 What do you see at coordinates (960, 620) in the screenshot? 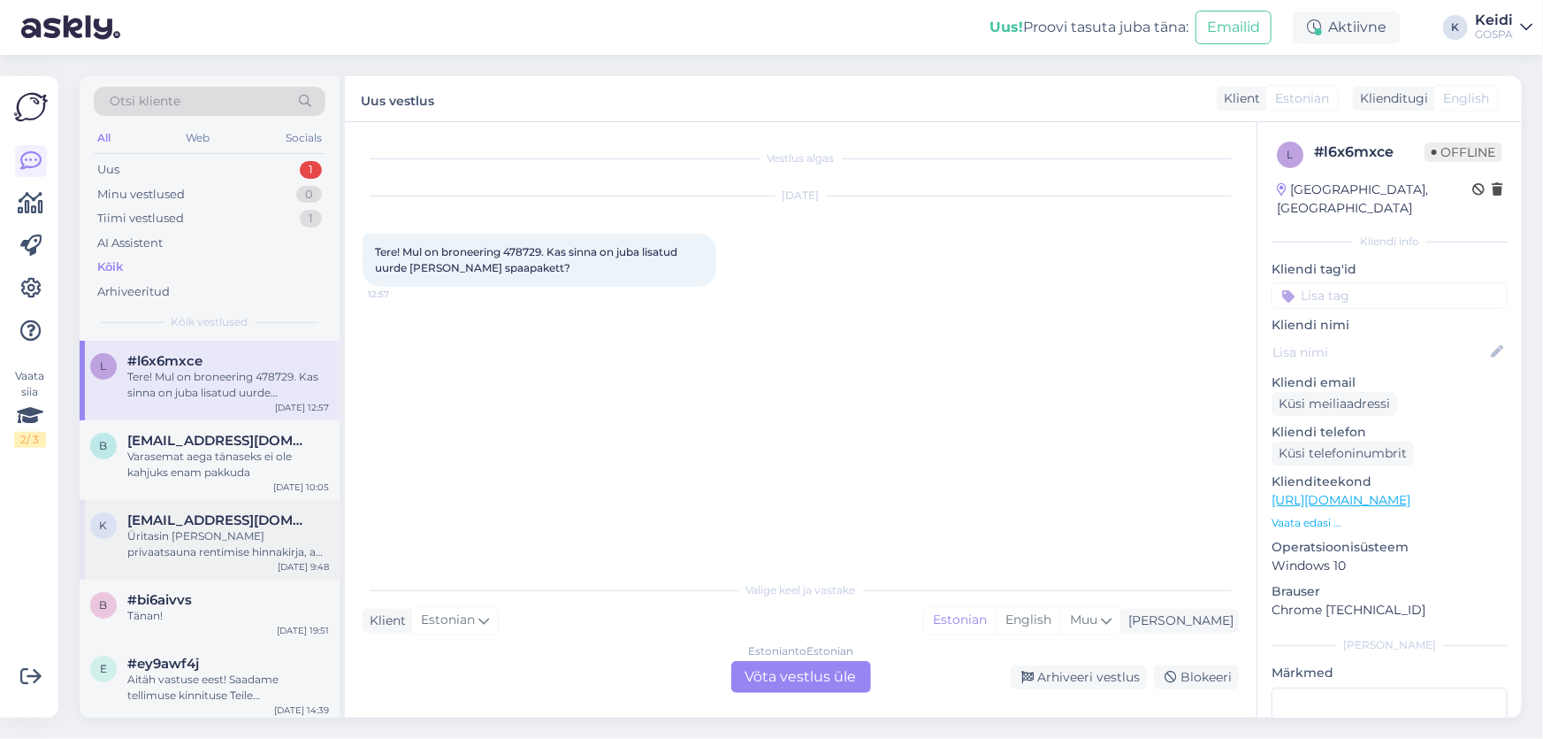
I see `div: Estonian` at bounding box center [960, 620].